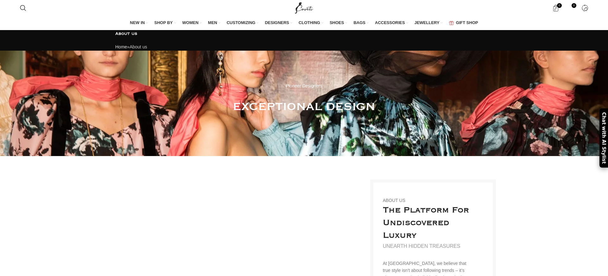  Describe the element at coordinates (23, 8) in the screenshot. I see `div: Search` at that location.